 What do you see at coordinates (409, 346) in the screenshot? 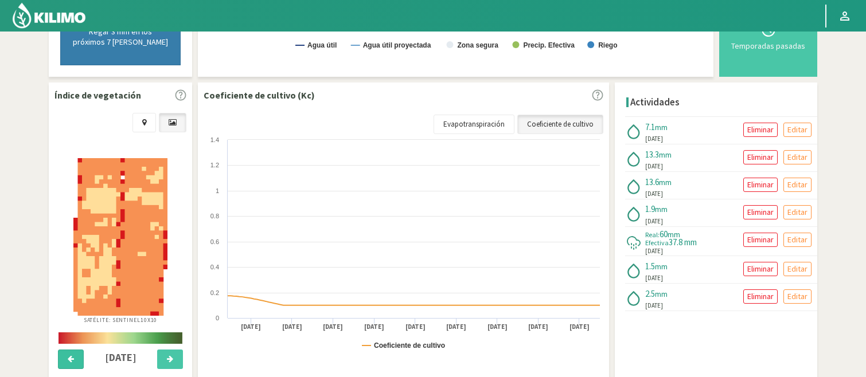
I see `text: Coeficiente de cultivo` at bounding box center [409, 346].